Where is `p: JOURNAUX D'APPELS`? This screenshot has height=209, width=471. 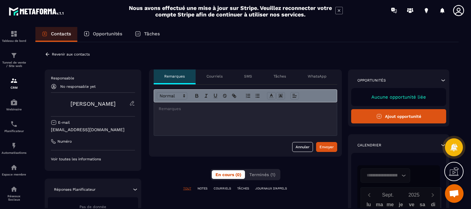 p: JOURNAUX D'APPELS is located at coordinates (271, 189).